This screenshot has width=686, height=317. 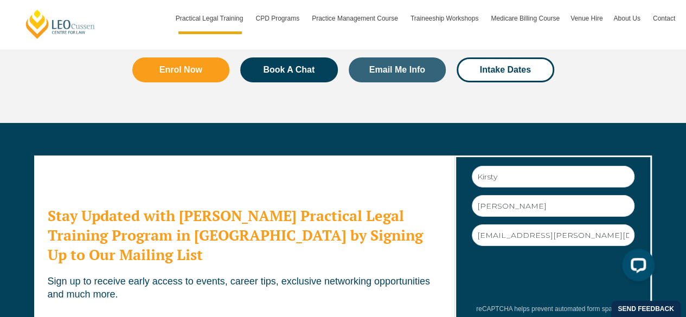 What do you see at coordinates (505, 70) in the screenshot?
I see `span: Intake Dates` at bounding box center [505, 70].